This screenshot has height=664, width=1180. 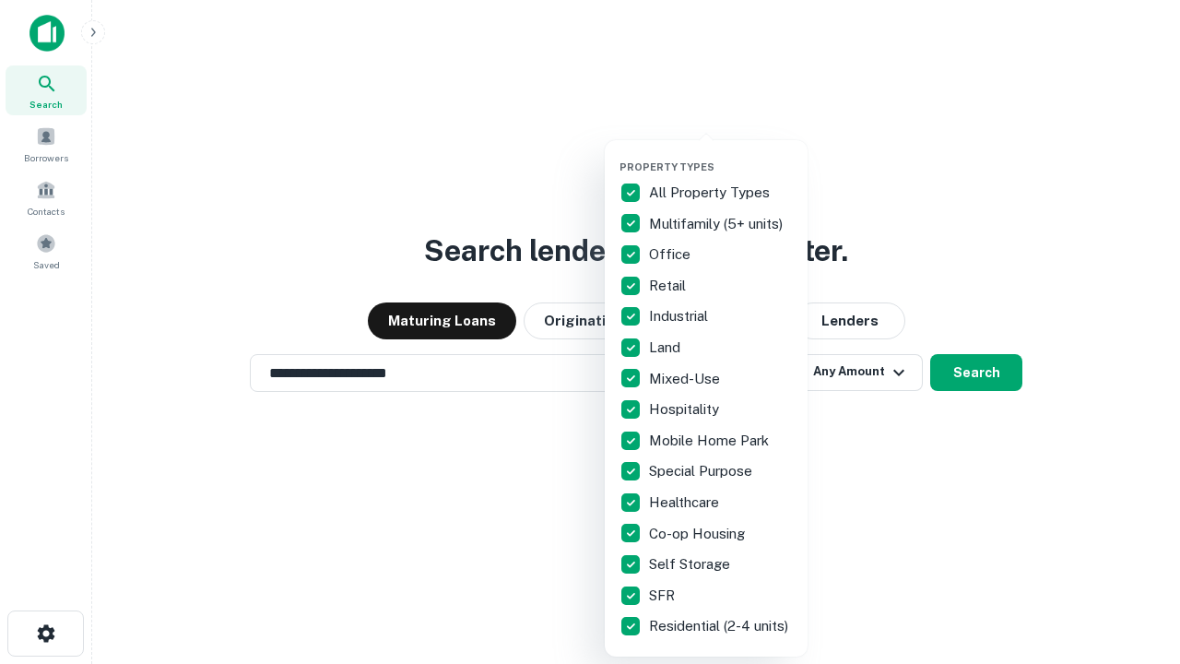 I want to click on p: Retail, so click(x=669, y=286).